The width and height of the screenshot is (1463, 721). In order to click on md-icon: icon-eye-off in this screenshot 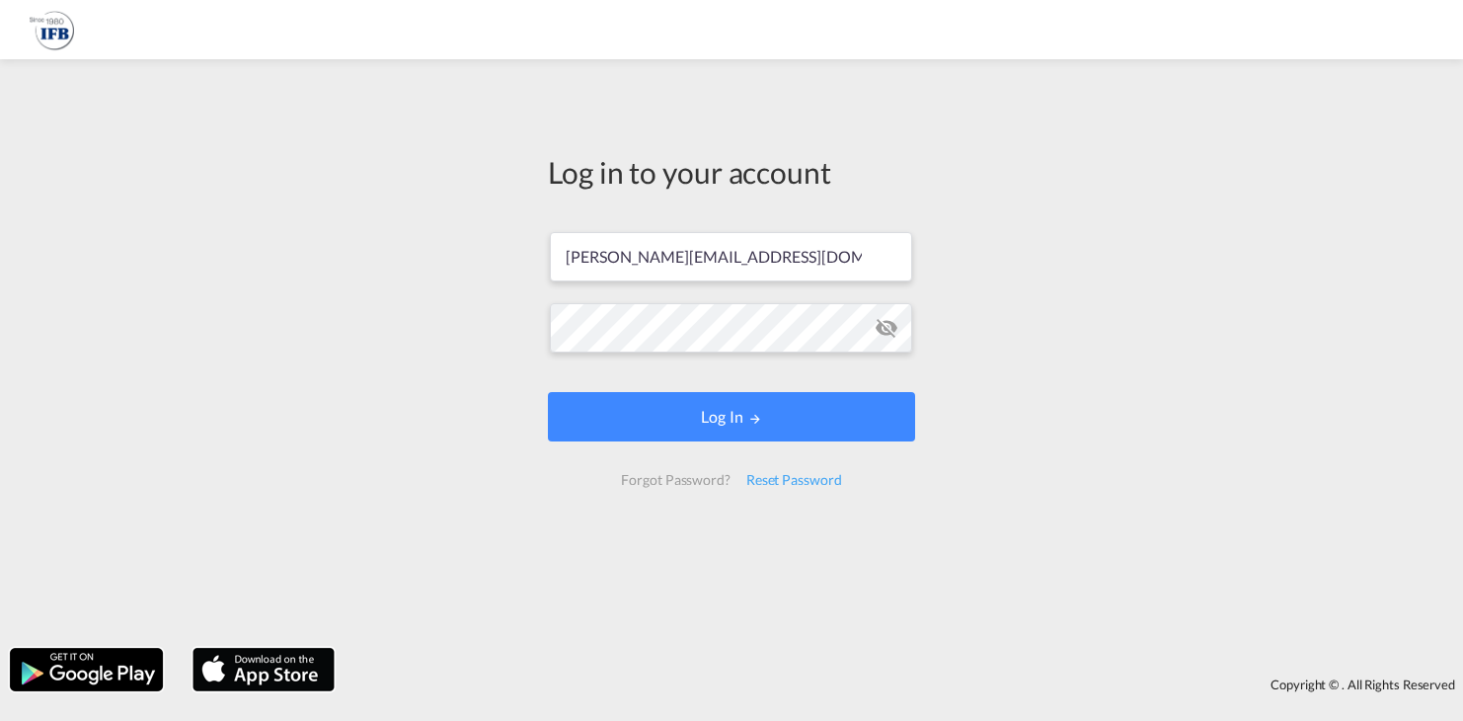, I will do `click(887, 328)`.